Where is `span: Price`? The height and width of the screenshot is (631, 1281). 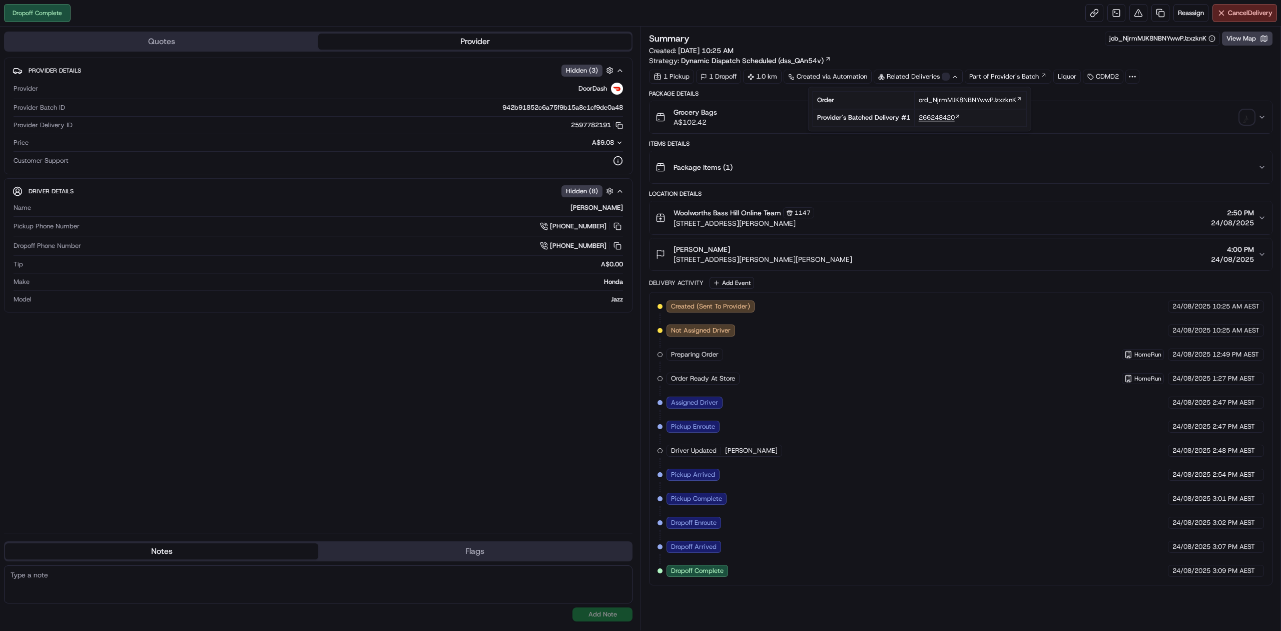
span: Price is located at coordinates (21, 143).